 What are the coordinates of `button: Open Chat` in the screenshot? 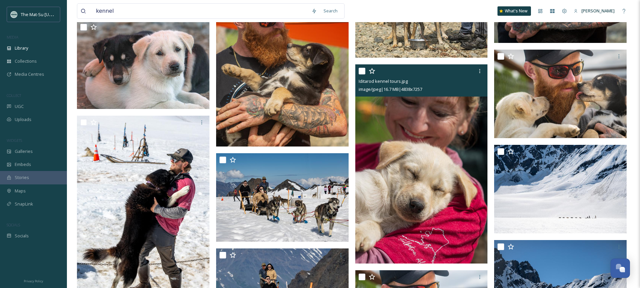 It's located at (621, 268).